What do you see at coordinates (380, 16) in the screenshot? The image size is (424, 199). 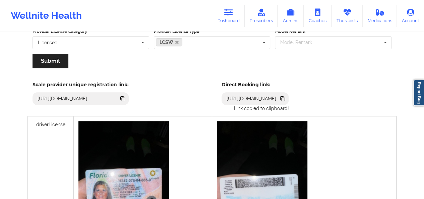 I see `a: Medications` at bounding box center [380, 16].